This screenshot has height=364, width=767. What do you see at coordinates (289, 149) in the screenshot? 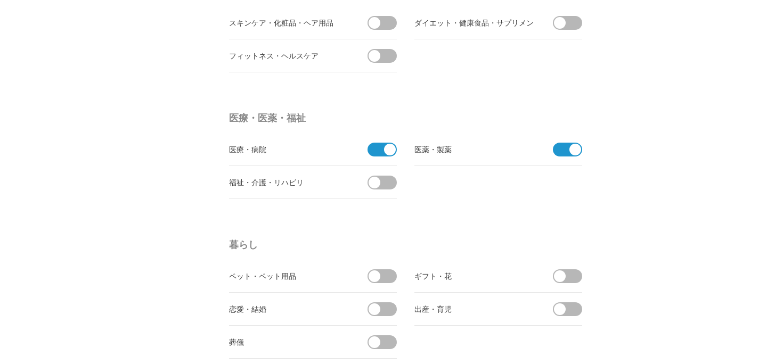
I see `div: 医療・病院` at bounding box center [289, 149].